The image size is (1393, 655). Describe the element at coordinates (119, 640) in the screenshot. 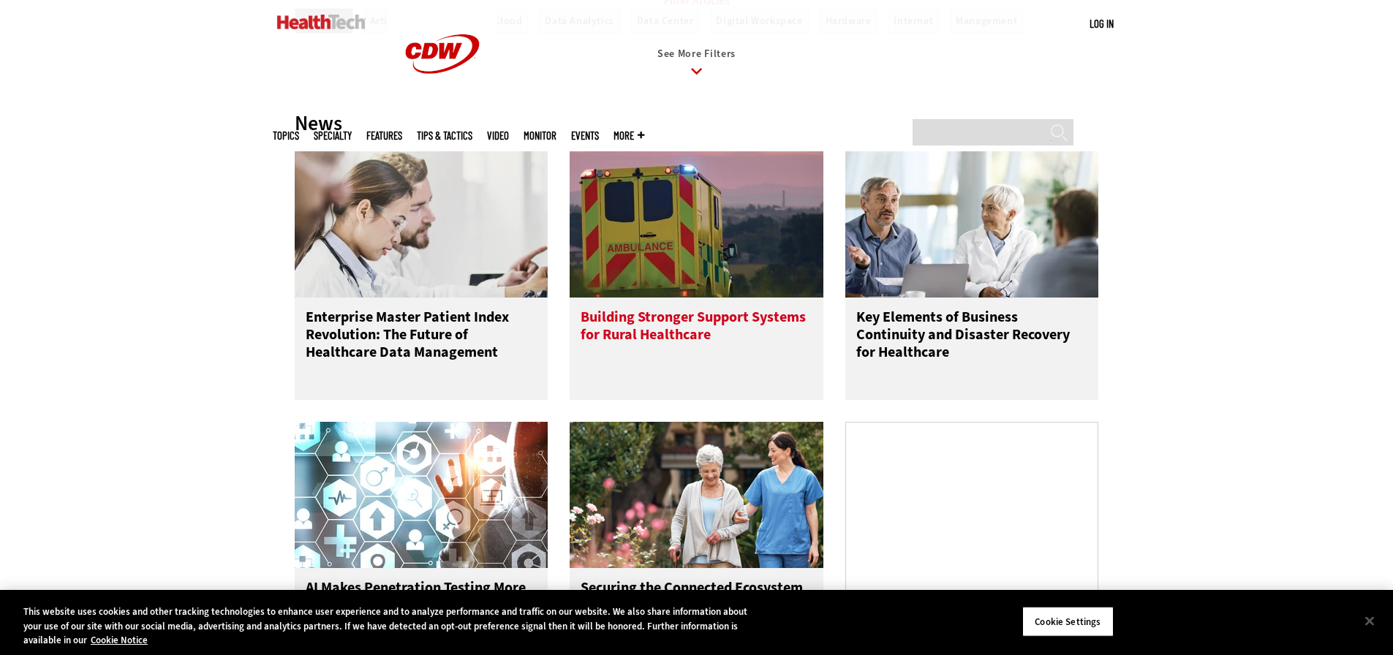

I see `a: More information about your privacy` at that location.